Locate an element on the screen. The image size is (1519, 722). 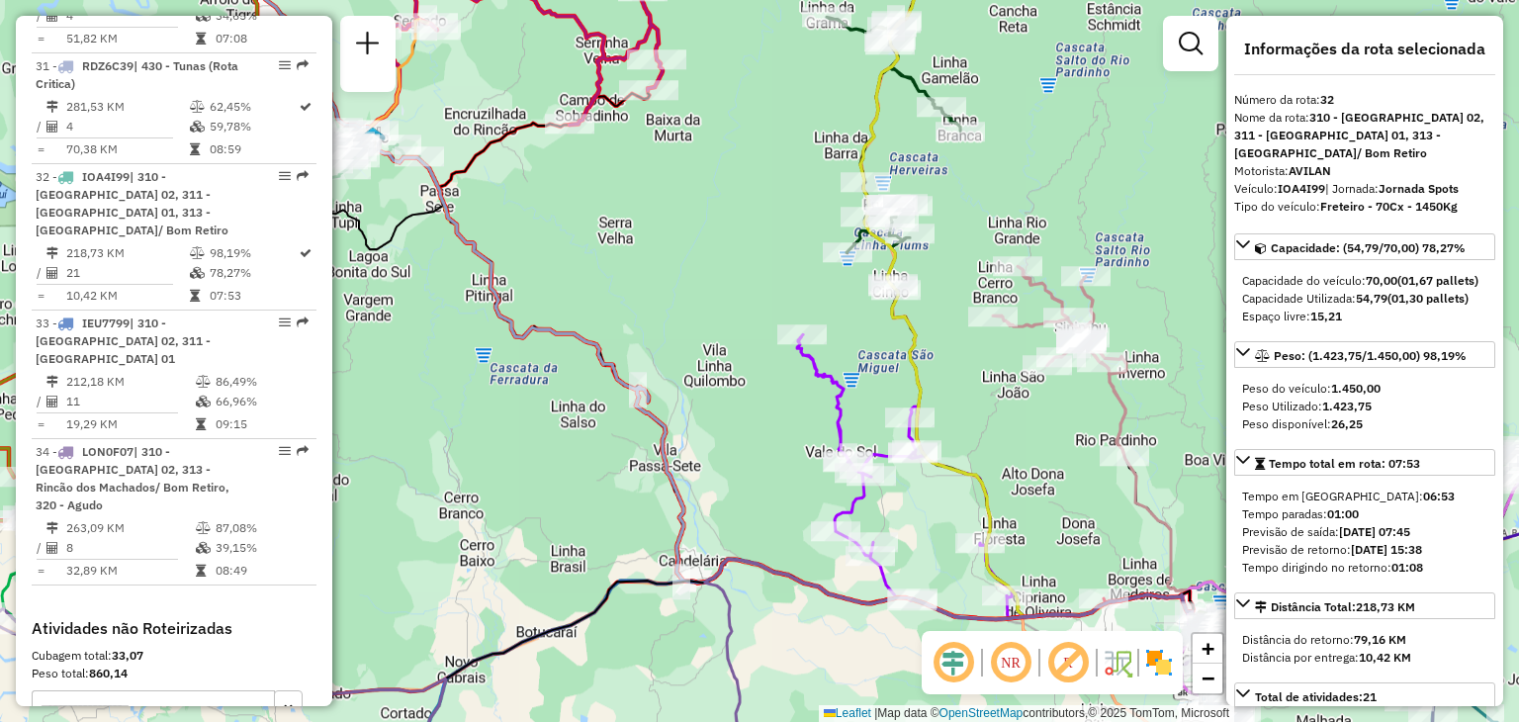
a: Capacidade: (54,79/70,00) 78,27% is located at coordinates (1365, 246).